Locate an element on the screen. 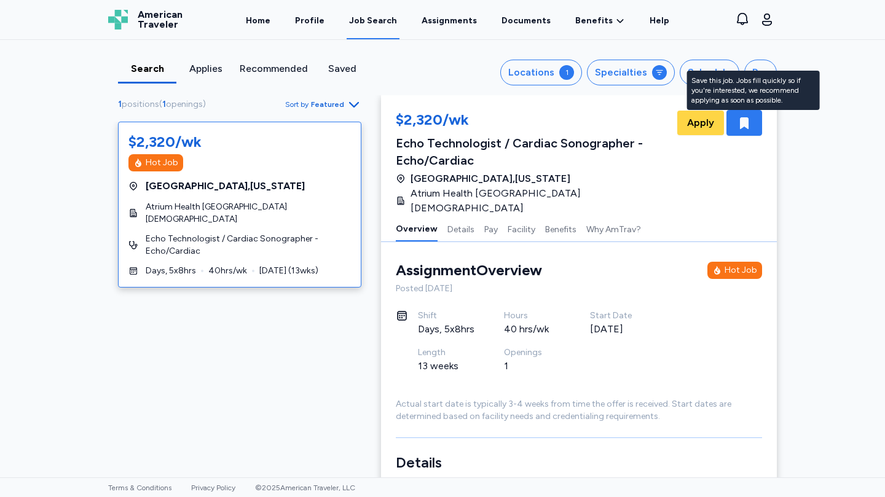  div: Shift is located at coordinates (446, 316).